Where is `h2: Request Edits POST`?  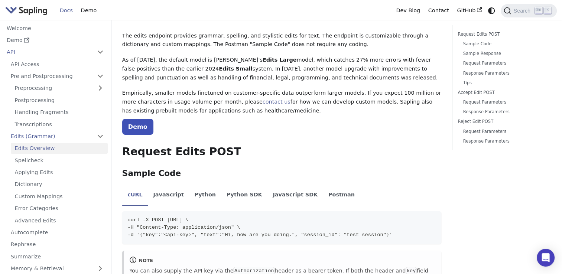
h2: Request Edits POST is located at coordinates (281, 152).